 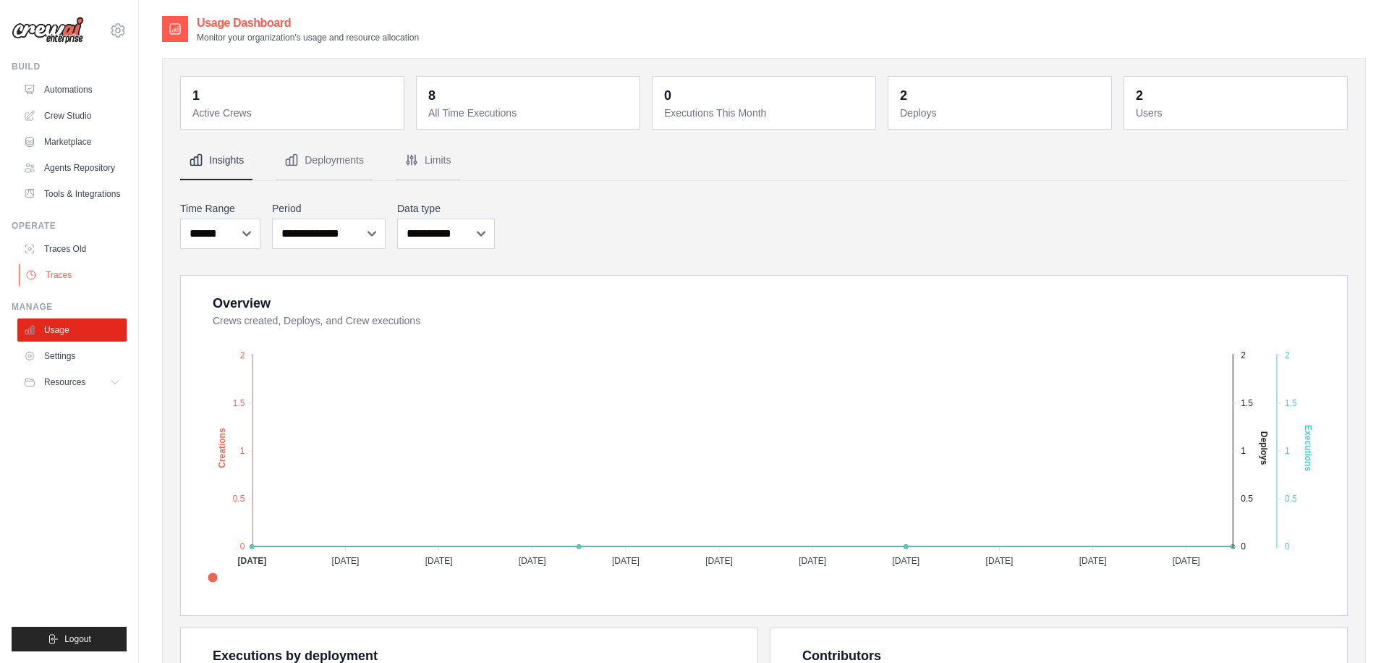 What do you see at coordinates (294, 113) in the screenshot?
I see `dt: Active Crews` at bounding box center [294, 113].